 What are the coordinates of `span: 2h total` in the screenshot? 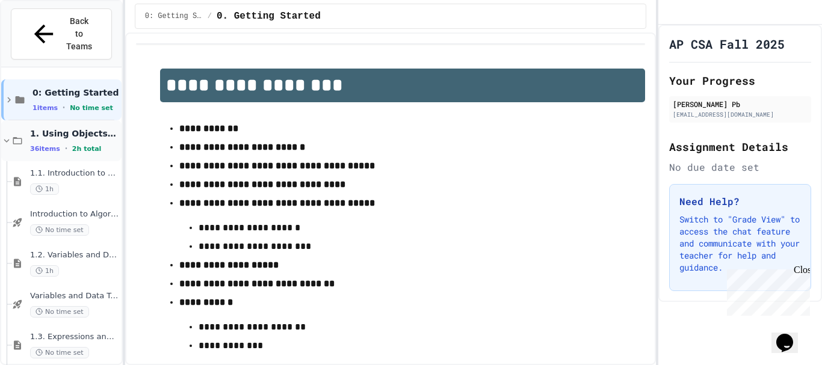 It's located at (87, 149).